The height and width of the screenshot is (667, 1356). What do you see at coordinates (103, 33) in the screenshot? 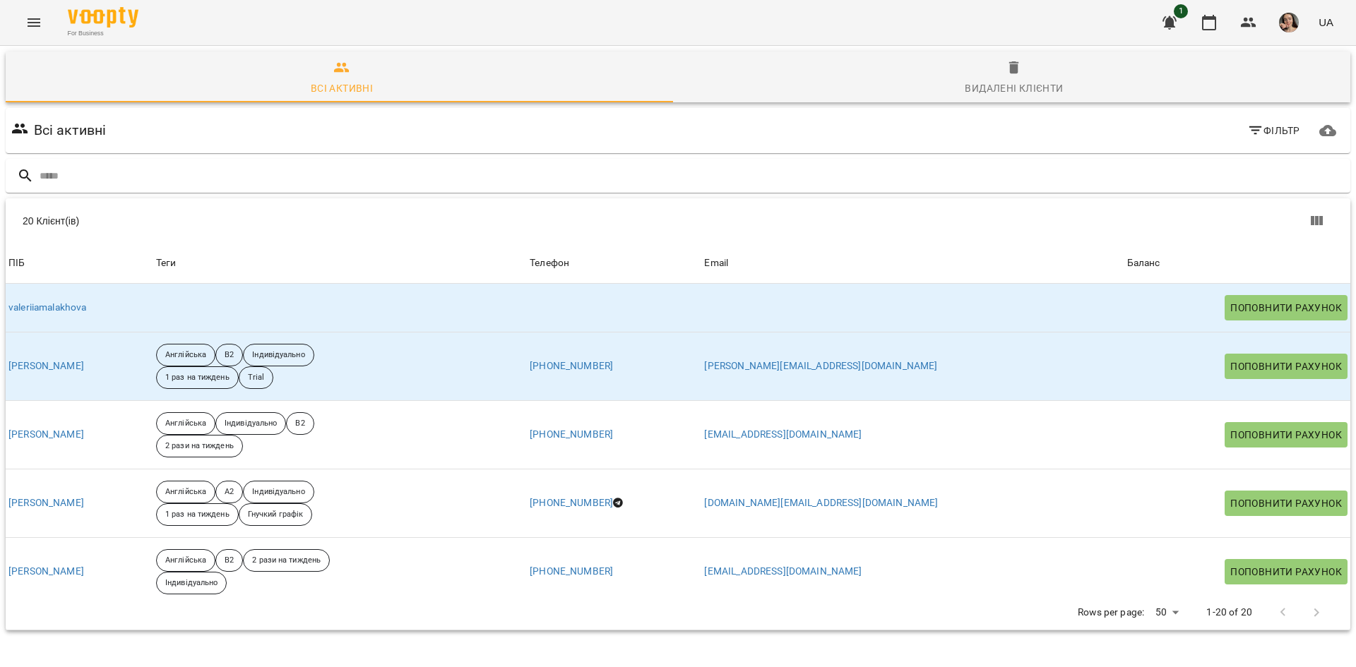
I see `span: For Business` at bounding box center [103, 33].